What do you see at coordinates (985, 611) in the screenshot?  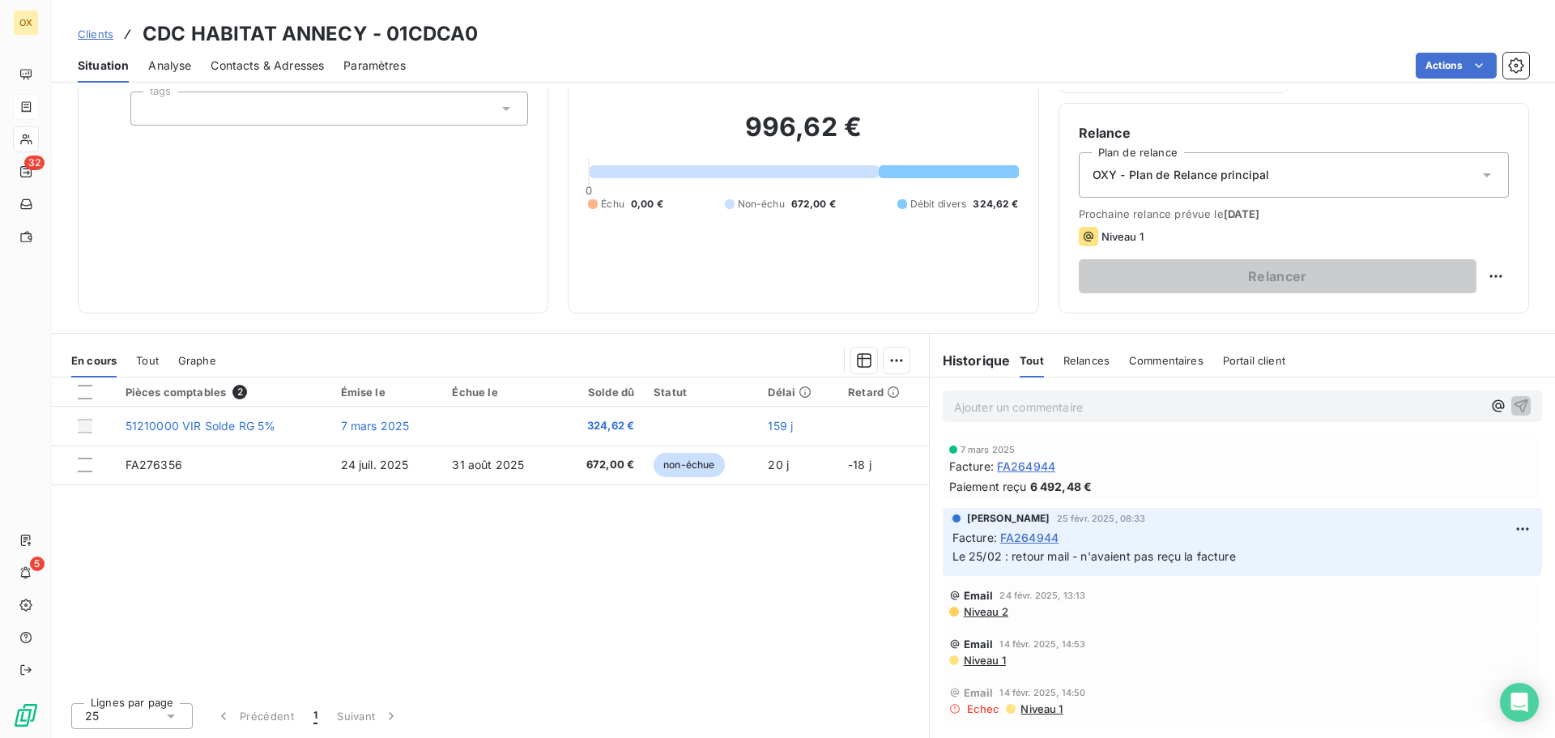 I see `span: Niveau 2` at bounding box center [985, 611].